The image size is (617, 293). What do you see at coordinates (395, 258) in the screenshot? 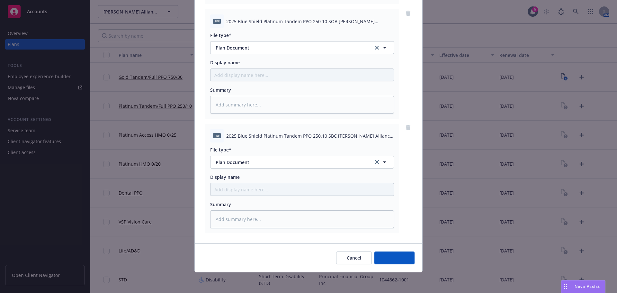
I see `button: Add files` at bounding box center [395, 258].